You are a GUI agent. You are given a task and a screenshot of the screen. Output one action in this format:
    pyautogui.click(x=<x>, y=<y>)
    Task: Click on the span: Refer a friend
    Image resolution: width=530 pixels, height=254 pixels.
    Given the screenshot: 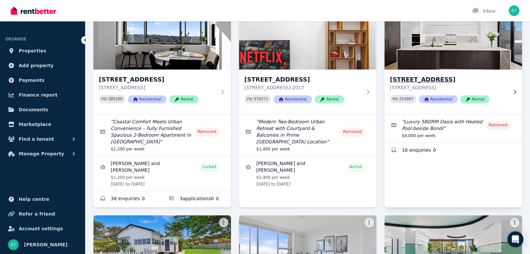 What is the action you would take?
    pyautogui.click(x=37, y=213)
    